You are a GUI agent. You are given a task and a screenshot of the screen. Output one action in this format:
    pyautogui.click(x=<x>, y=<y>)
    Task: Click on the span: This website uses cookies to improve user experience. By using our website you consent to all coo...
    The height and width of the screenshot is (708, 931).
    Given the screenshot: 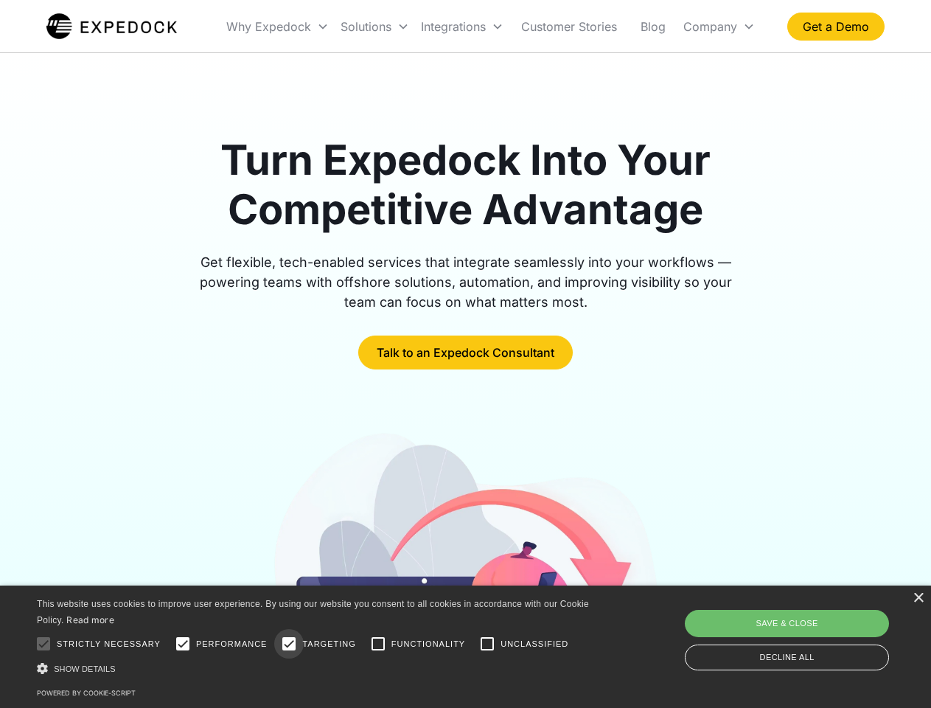 What is the action you would take?
    pyautogui.click(x=313, y=612)
    